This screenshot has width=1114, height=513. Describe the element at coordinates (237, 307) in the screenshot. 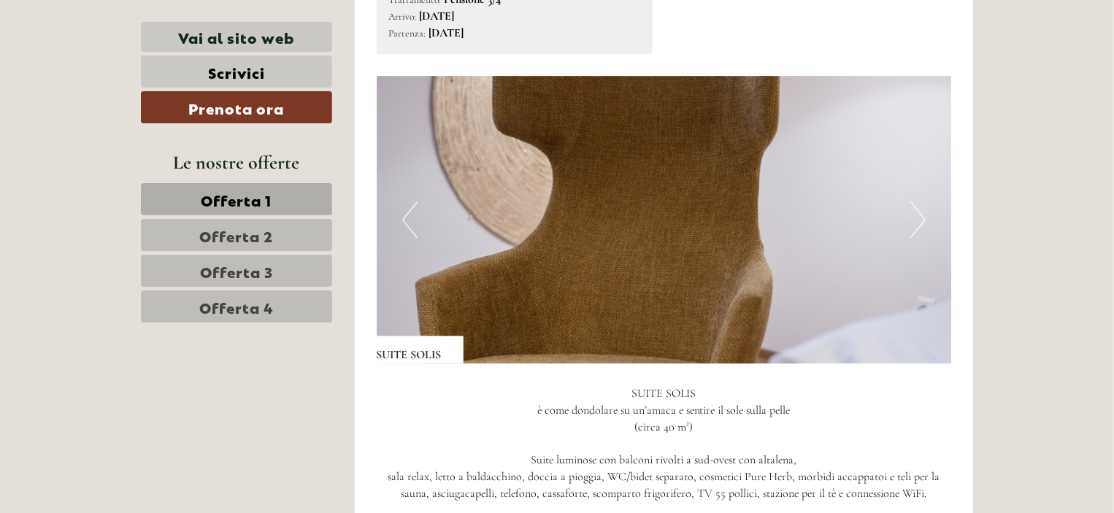

I see `span: Offerta 4` at that location.